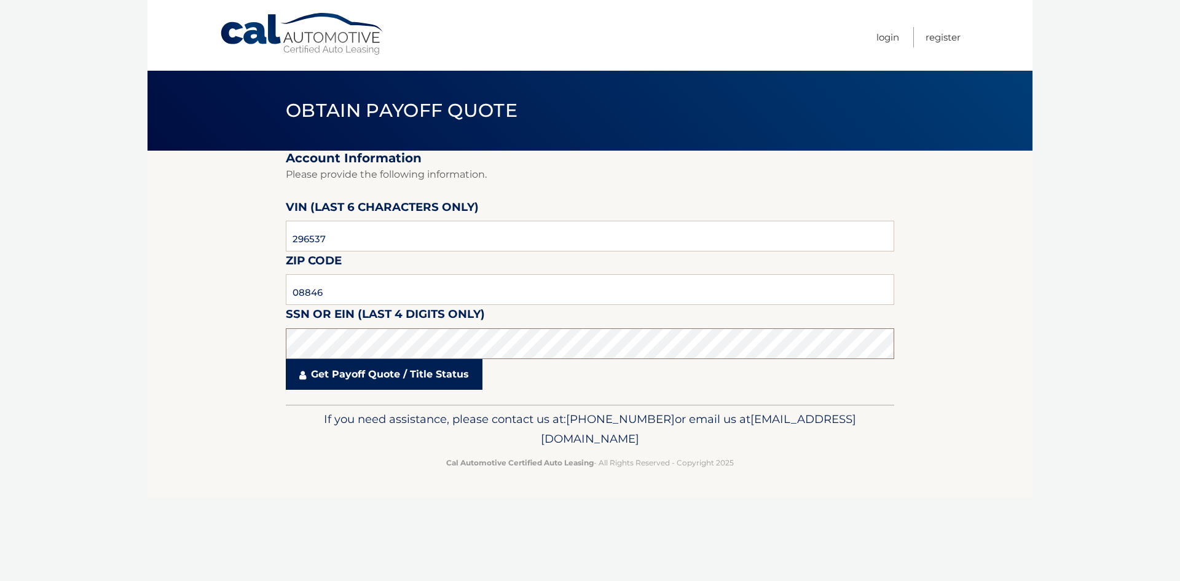  Describe the element at coordinates (887, 37) in the screenshot. I see `a: Login` at that location.